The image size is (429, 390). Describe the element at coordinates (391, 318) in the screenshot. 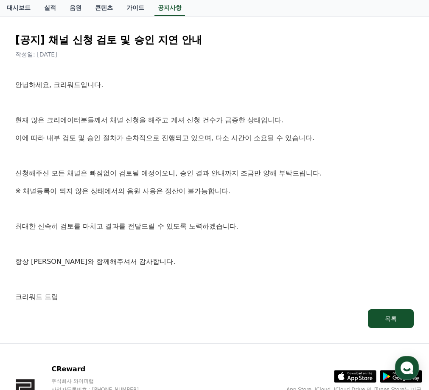

I see `div: 목록` at that location.